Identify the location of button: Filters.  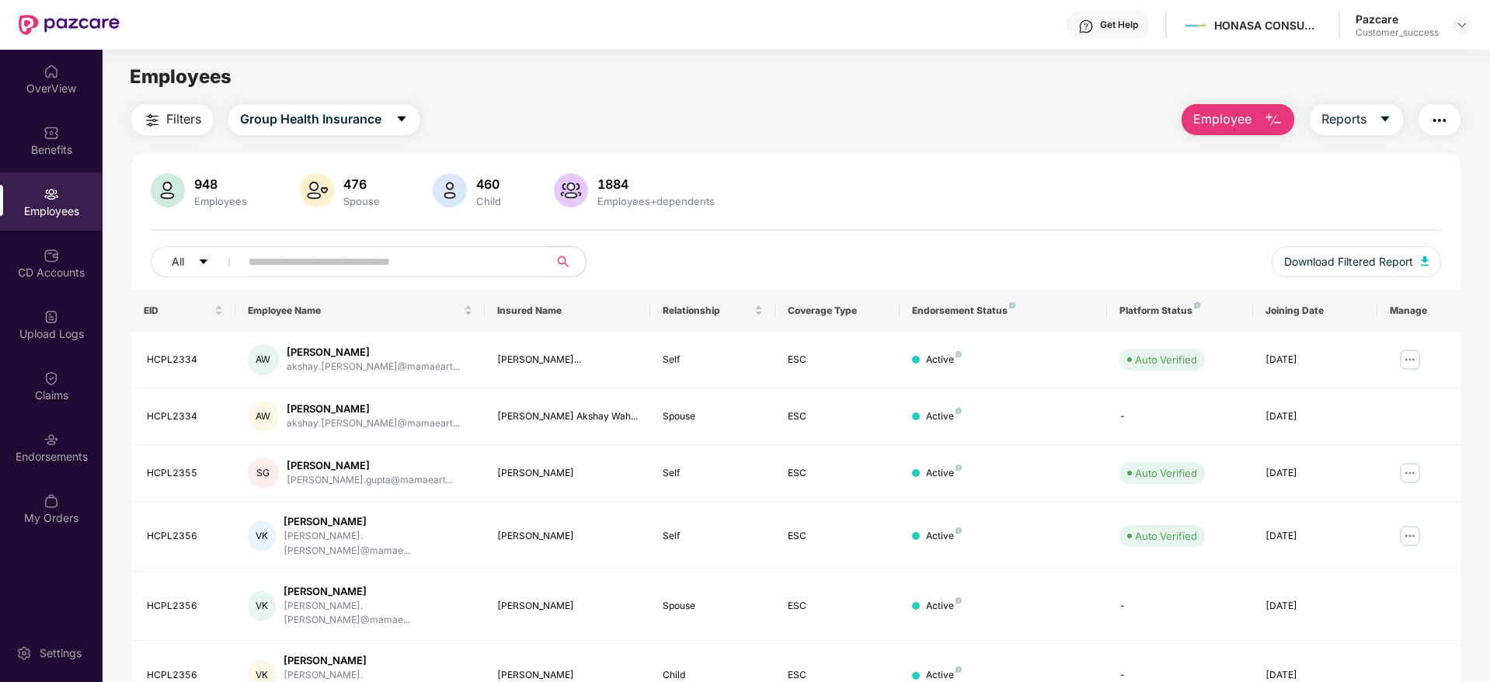
(172, 120).